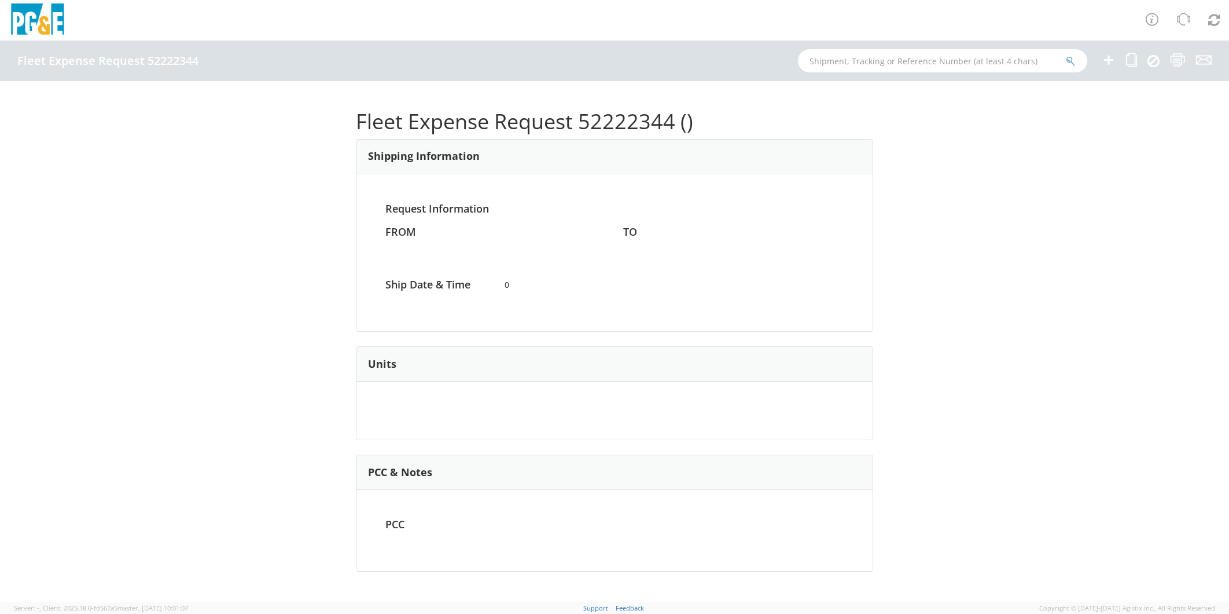 The height and width of the screenshot is (614, 1229). Describe the element at coordinates (115, 607) in the screenshot. I see `span: Client: 2025.18.0-fd567a5` at that location.